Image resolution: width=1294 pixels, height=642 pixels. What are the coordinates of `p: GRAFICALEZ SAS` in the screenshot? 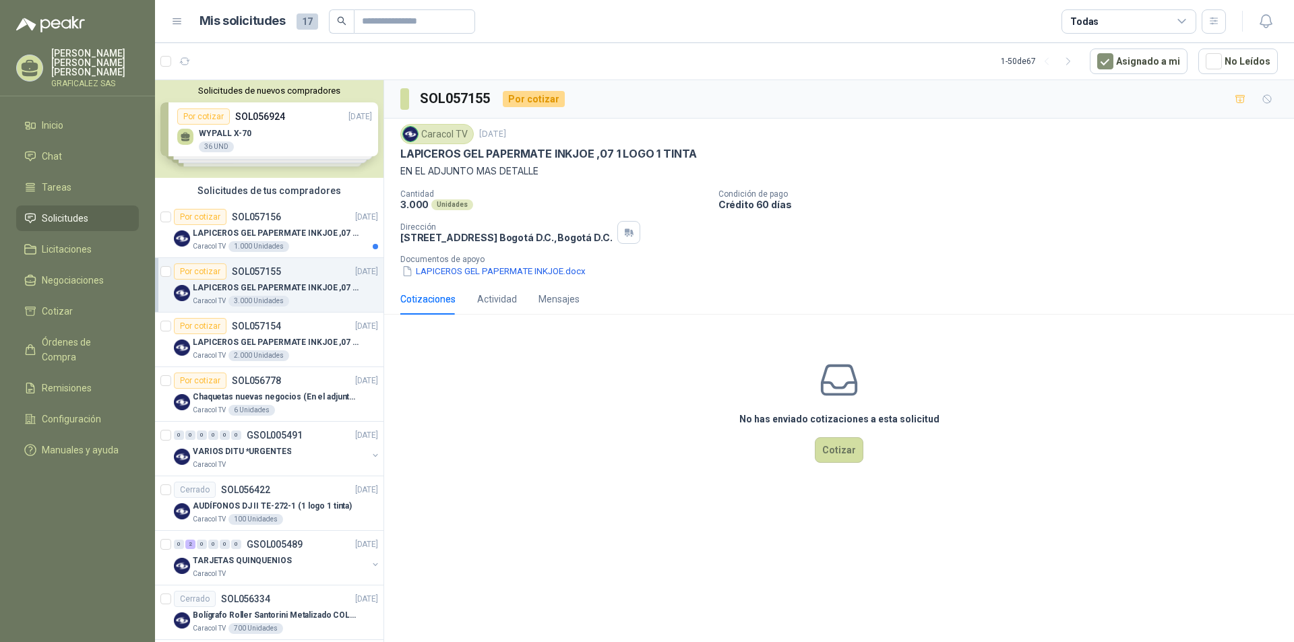 It's located at (95, 84).